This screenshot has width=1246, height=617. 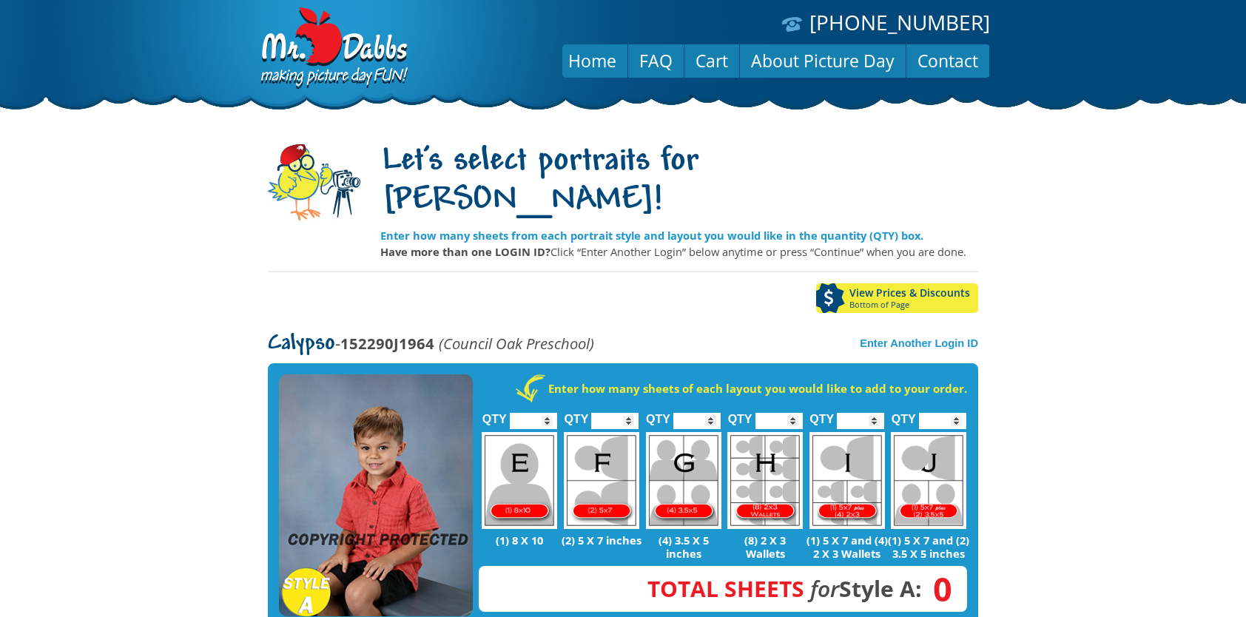 What do you see at coordinates (765, 480) in the screenshot?
I see `img: H` at bounding box center [765, 480].